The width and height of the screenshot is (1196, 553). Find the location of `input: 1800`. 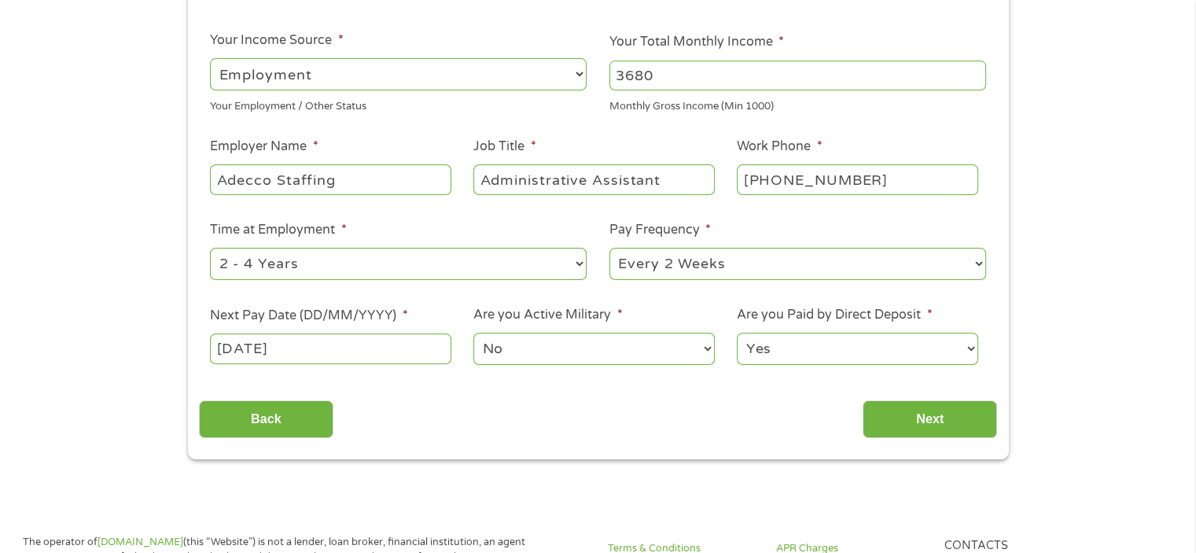

input: 1800 is located at coordinates (798, 76).